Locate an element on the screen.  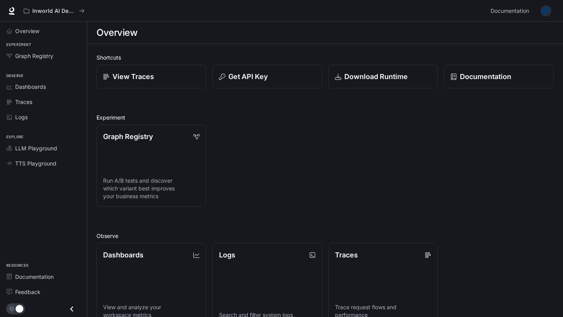
button: All workspaces is located at coordinates (54, 11).